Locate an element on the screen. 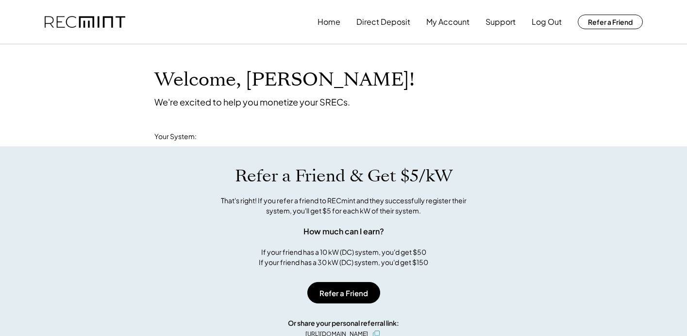 This screenshot has width=687, height=336. button: Support is located at coordinates (501, 22).